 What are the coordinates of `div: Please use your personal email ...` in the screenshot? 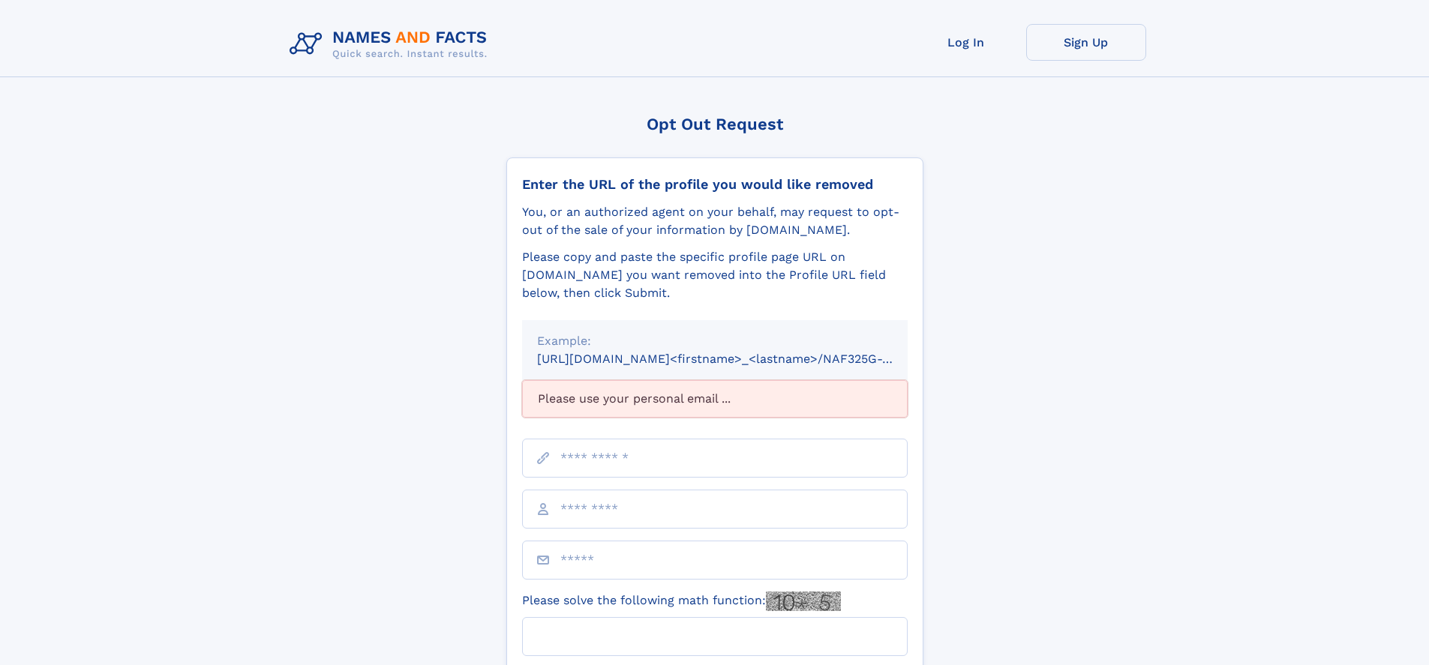 It's located at (715, 399).